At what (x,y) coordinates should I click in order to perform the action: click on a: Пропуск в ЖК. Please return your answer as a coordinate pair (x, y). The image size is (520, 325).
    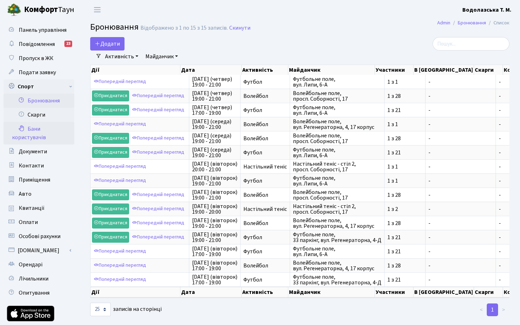
    Looking at the image, I should click on (39, 58).